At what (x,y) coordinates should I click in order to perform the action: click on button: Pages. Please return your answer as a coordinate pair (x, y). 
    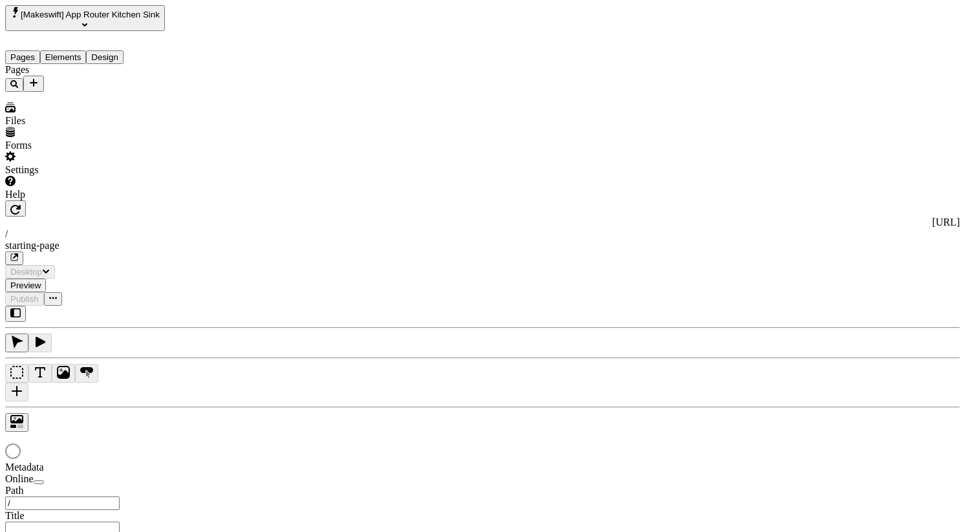
    Looking at the image, I should click on (23, 57).